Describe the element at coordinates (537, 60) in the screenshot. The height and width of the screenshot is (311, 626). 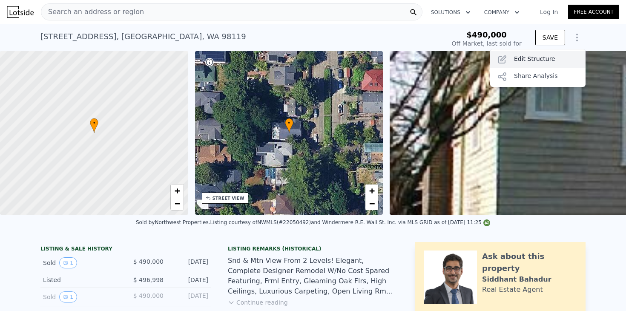
I see `div: Edit Structure` at that location.